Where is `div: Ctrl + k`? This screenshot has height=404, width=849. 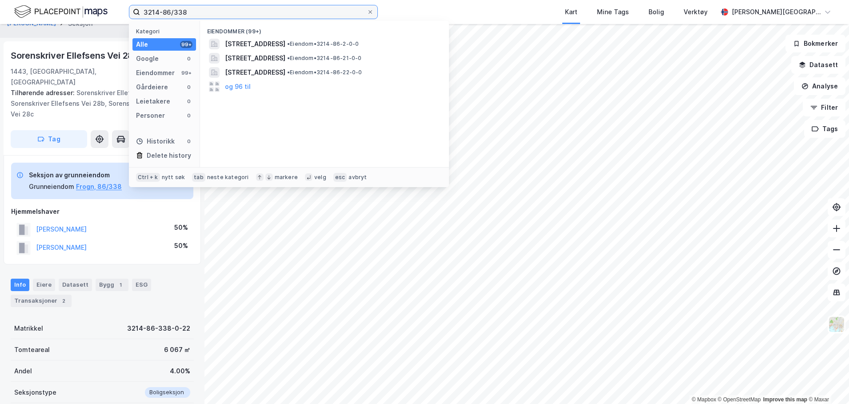 div: Ctrl + k is located at coordinates (148, 177).